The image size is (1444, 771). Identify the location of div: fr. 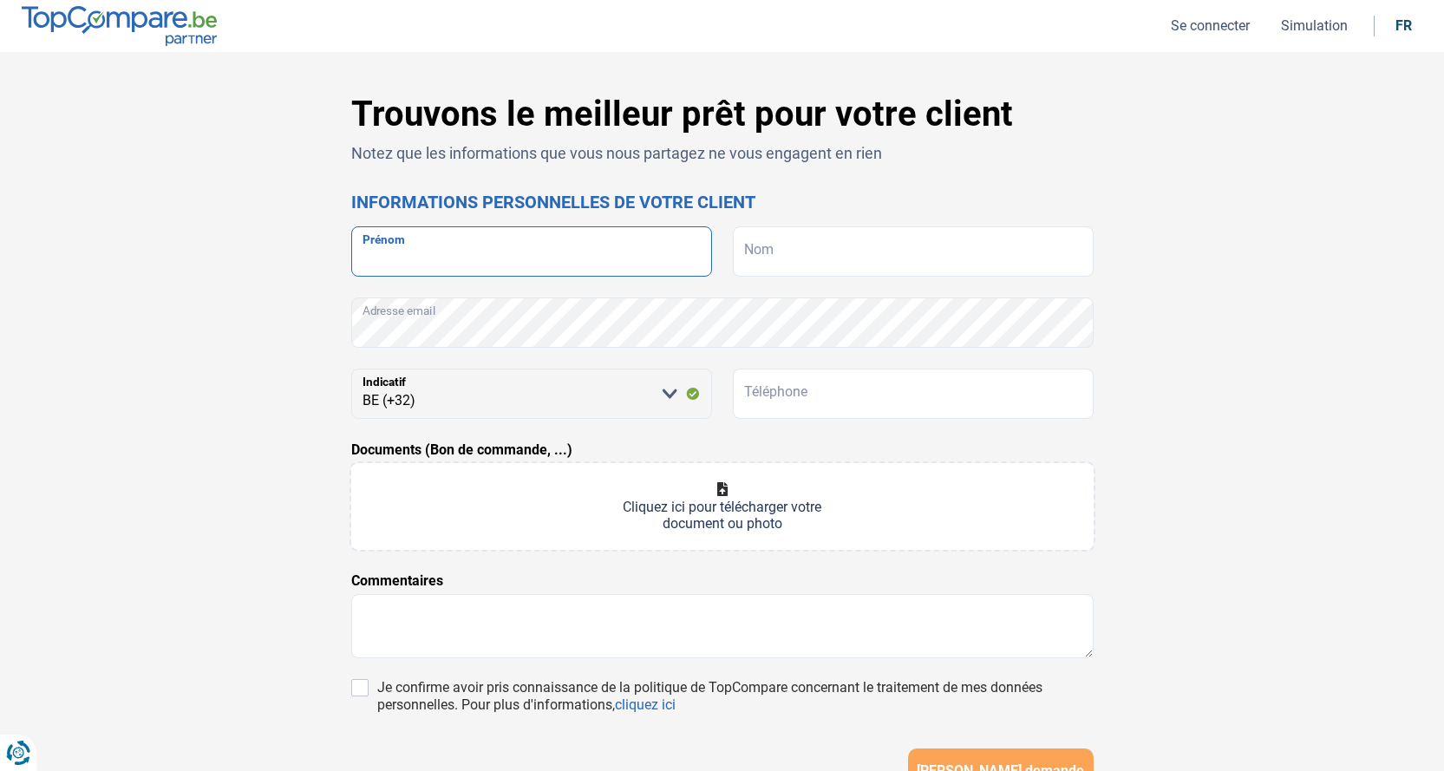
(1403, 25).